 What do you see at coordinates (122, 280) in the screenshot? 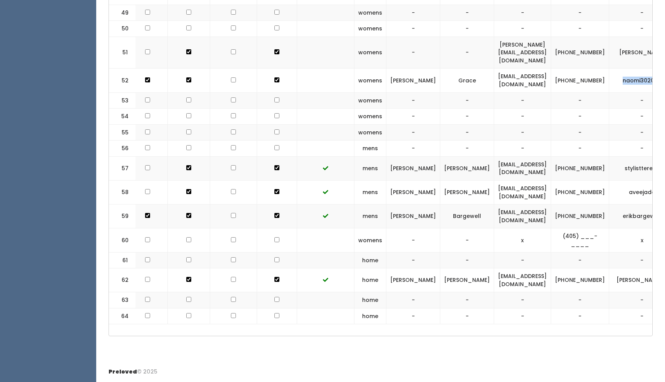
I see `td: 62` at bounding box center [122, 280].